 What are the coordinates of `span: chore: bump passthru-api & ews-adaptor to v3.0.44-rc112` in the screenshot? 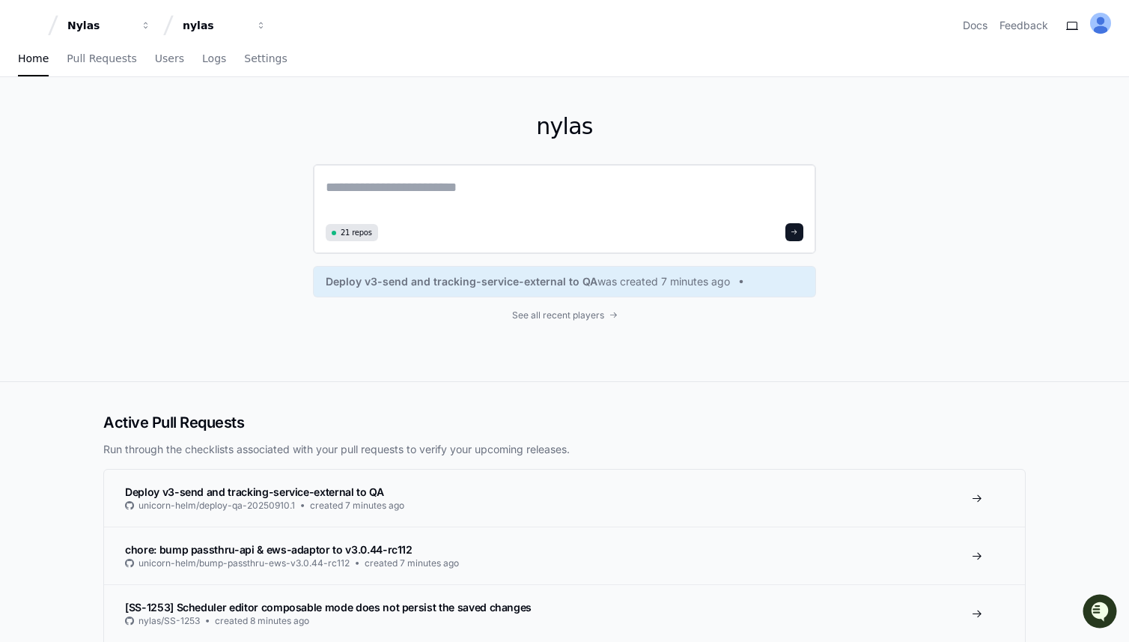 It's located at (269, 549).